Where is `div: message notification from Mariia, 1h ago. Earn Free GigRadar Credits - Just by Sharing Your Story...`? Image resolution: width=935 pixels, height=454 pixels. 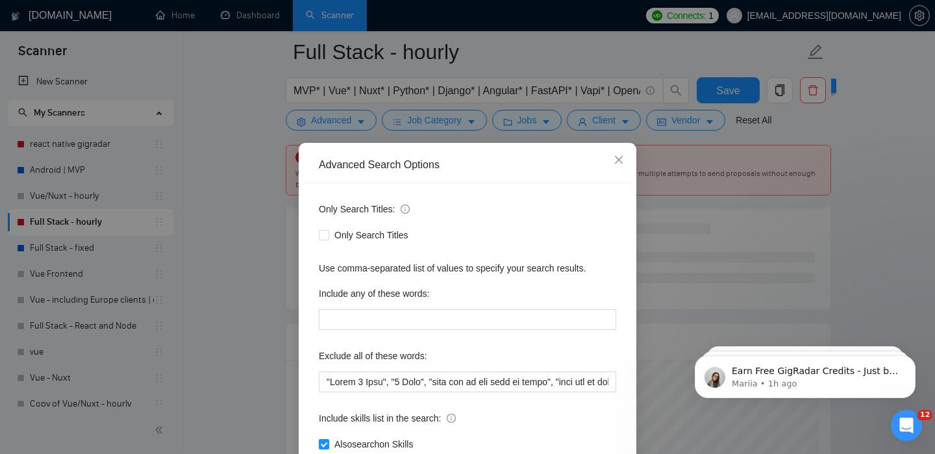
div: message notification from Mariia, 1h ago. Earn Free GigRadar Credits - Just by Sharing Your Story... is located at coordinates (130, 49).